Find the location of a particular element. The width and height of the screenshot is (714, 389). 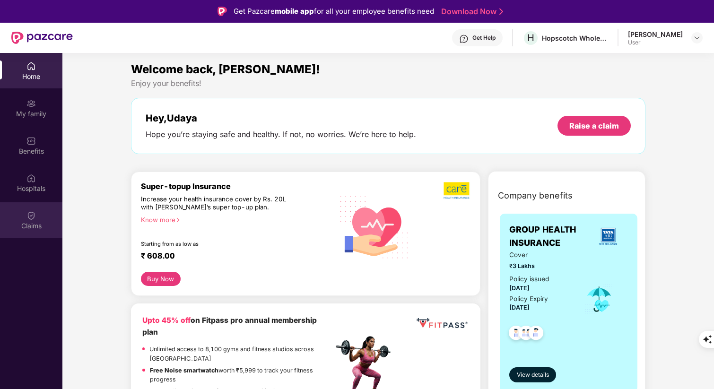

a: Download Now is located at coordinates (470, 11).